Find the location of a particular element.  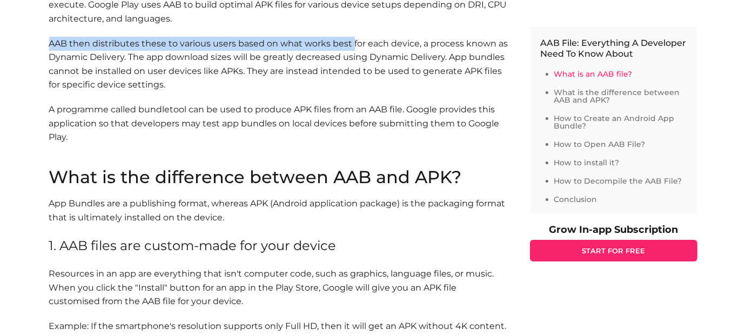

a: What is the difference between AAB and APK? is located at coordinates (617, 96).